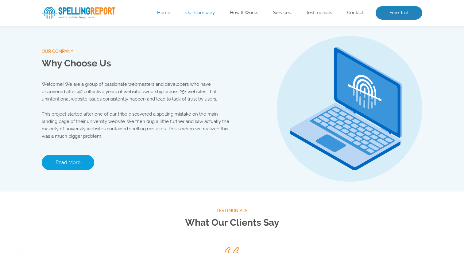  I want to click on img: SpellReport, so click(79, 13).